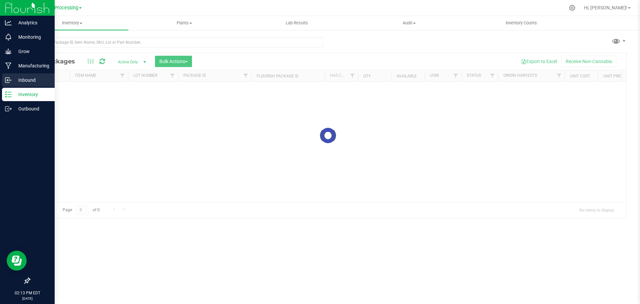 Image resolution: width=640 pixels, height=304 pixels. I want to click on a: Audit, so click(409, 23).